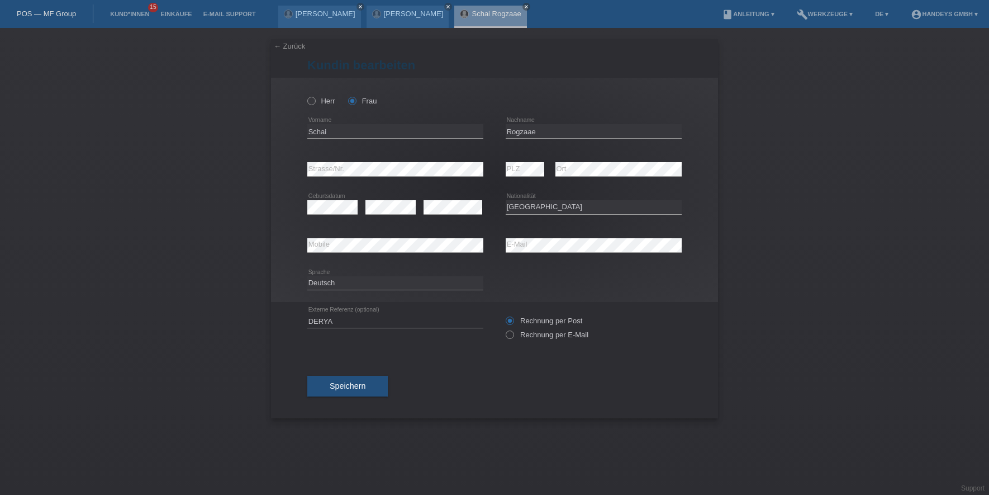 The image size is (989, 495). I want to click on label: Frau, so click(362, 101).